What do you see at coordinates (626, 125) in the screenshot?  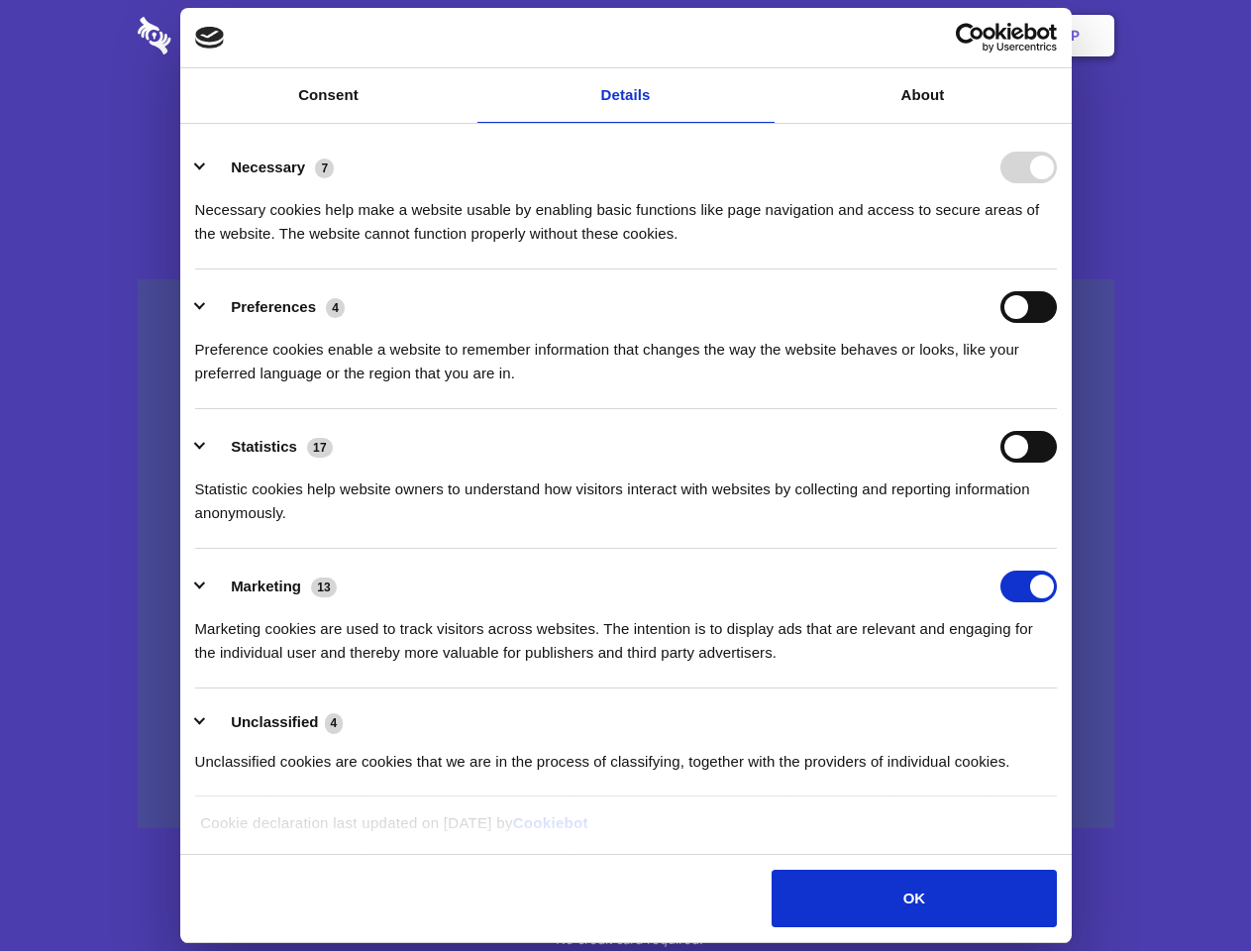 I see `h1: Eliminate Slack Data Loss.` at bounding box center [626, 125].